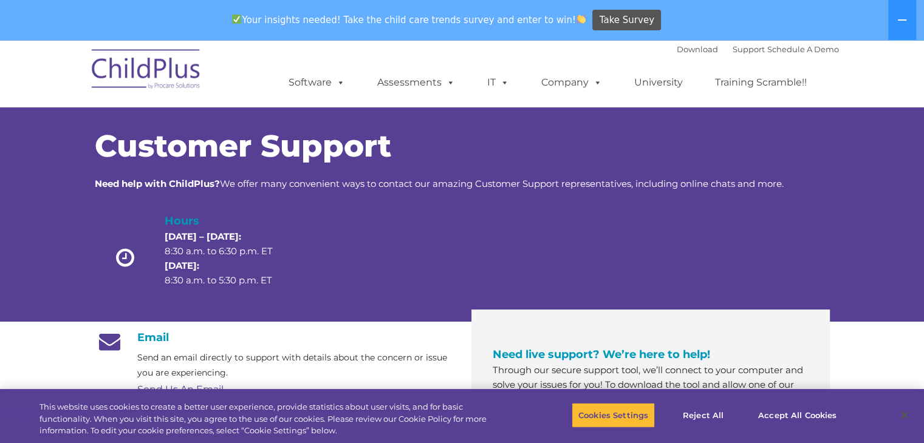  Describe the element at coordinates (409, 19) in the screenshot. I see `span: Your insights needed! Take the child care trends survey and enter to win!` at that location.